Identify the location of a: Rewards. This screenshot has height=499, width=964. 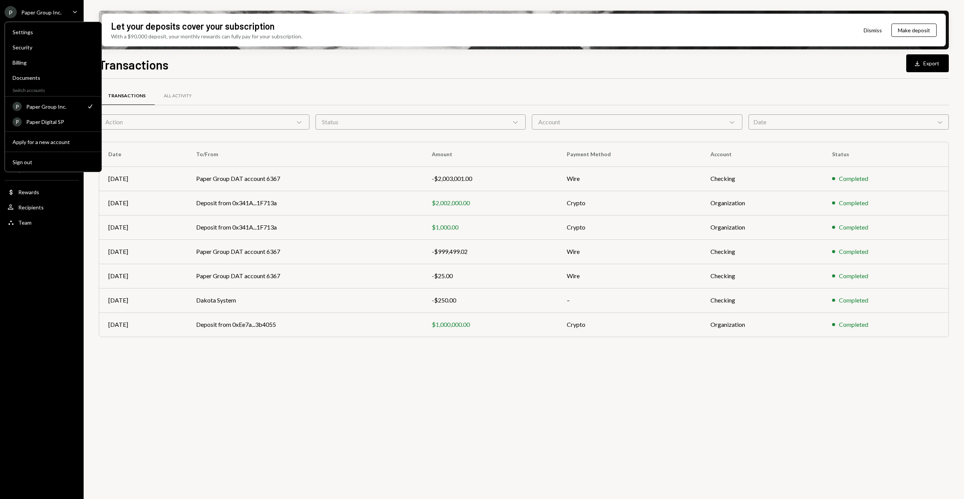
(42, 192).